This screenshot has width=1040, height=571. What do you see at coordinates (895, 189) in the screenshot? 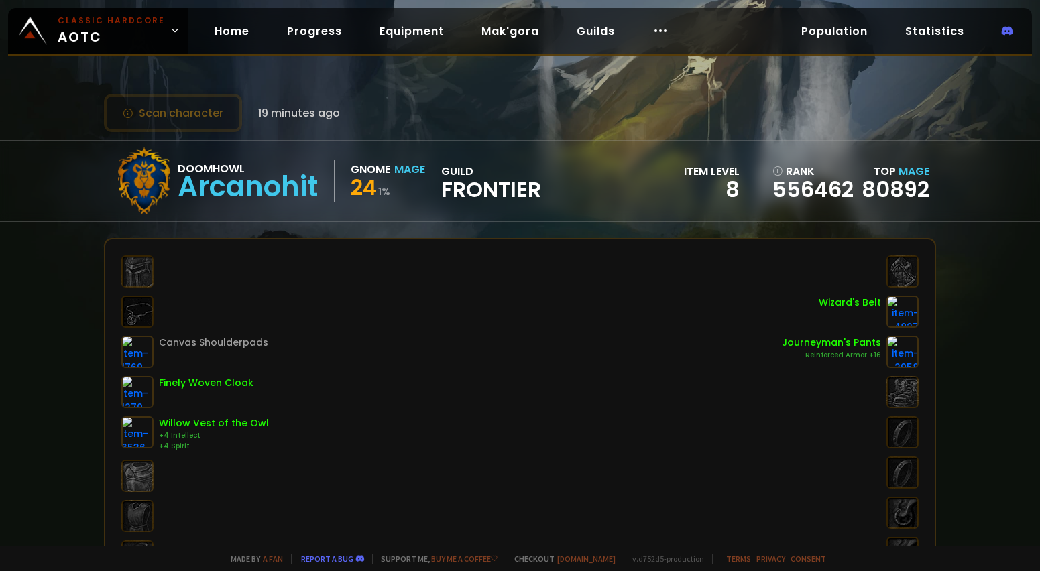
I see `a: 80892` at bounding box center [895, 189].